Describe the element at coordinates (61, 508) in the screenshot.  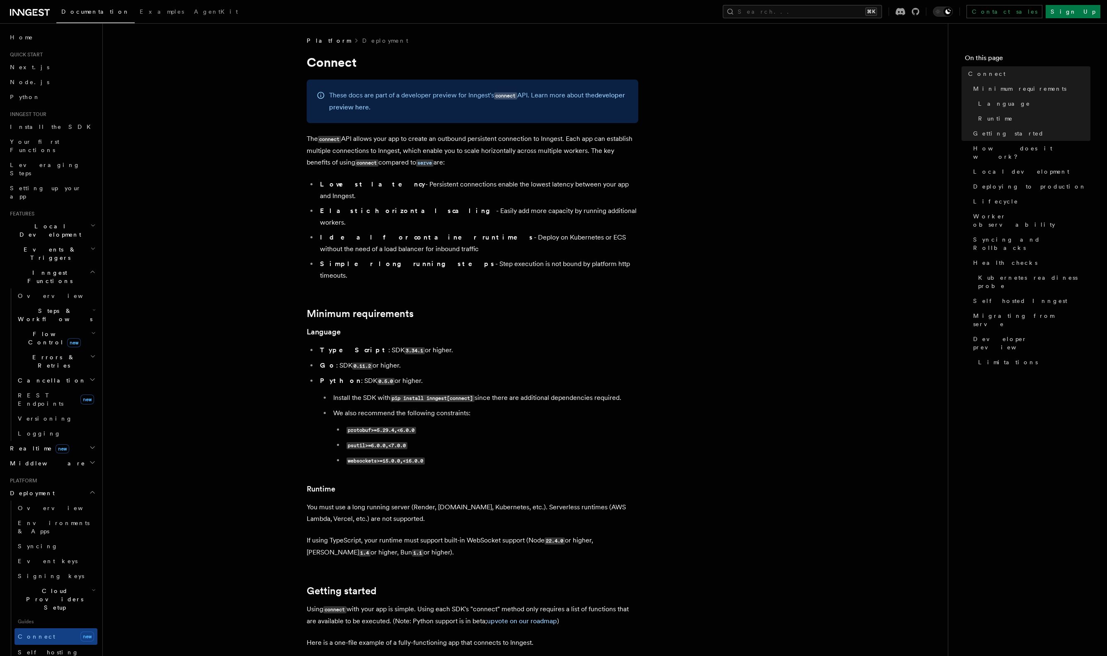
I see `span: Overview` at that location.